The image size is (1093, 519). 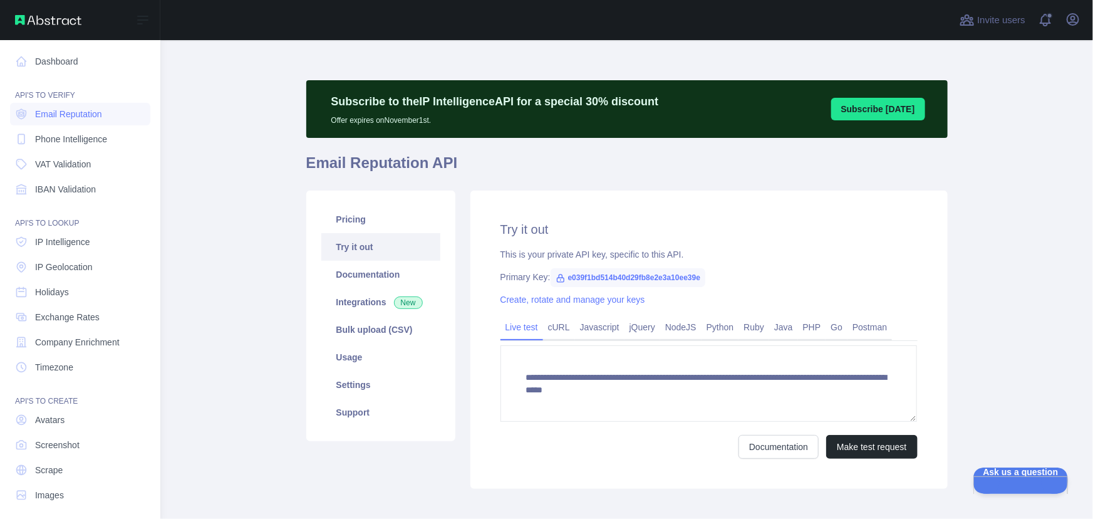 I want to click on a: Screenshot, so click(x=80, y=445).